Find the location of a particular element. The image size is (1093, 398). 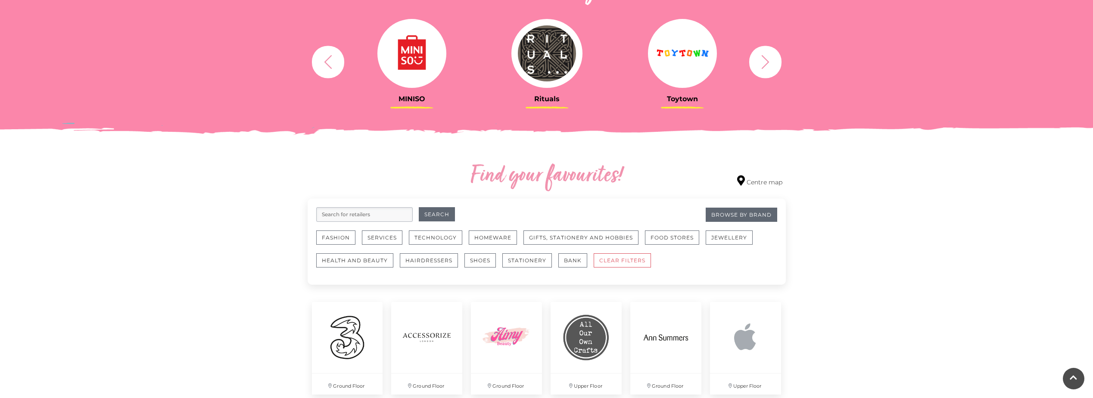

button: Services is located at coordinates (382, 237).